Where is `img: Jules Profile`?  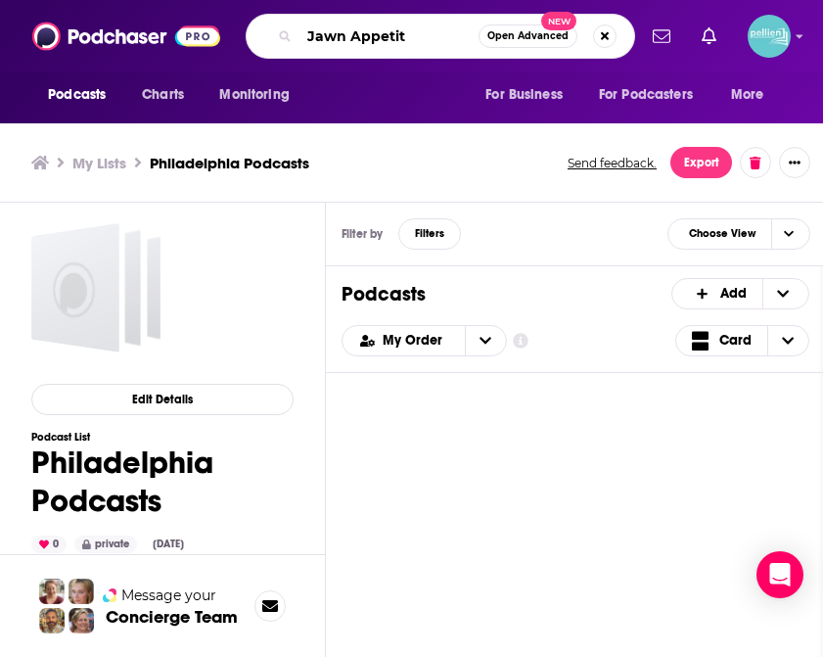 img: Jules Profile is located at coordinates (81, 591).